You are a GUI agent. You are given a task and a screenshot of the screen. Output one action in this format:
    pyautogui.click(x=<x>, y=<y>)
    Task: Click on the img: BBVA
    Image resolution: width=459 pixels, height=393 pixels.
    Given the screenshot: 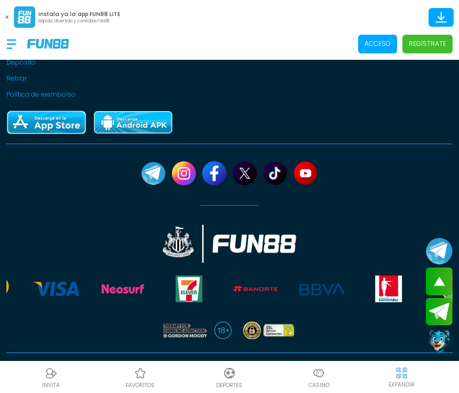 What is the action you would take?
    pyautogui.click(x=322, y=289)
    